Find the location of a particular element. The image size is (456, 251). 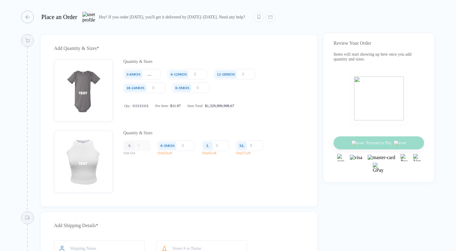

img: Paypal is located at coordinates (405, 157).